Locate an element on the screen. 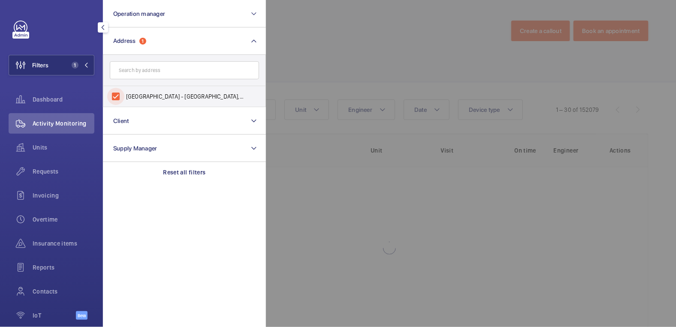 This screenshot has height=327, width=676. span: Activity Monitoring is located at coordinates (63, 124).